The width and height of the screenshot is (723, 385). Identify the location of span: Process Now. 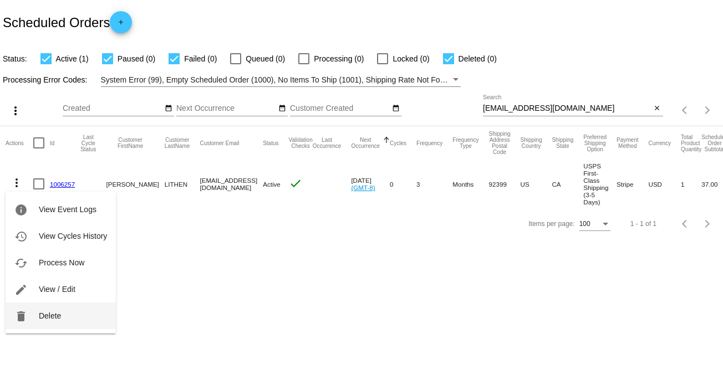
(62, 263).